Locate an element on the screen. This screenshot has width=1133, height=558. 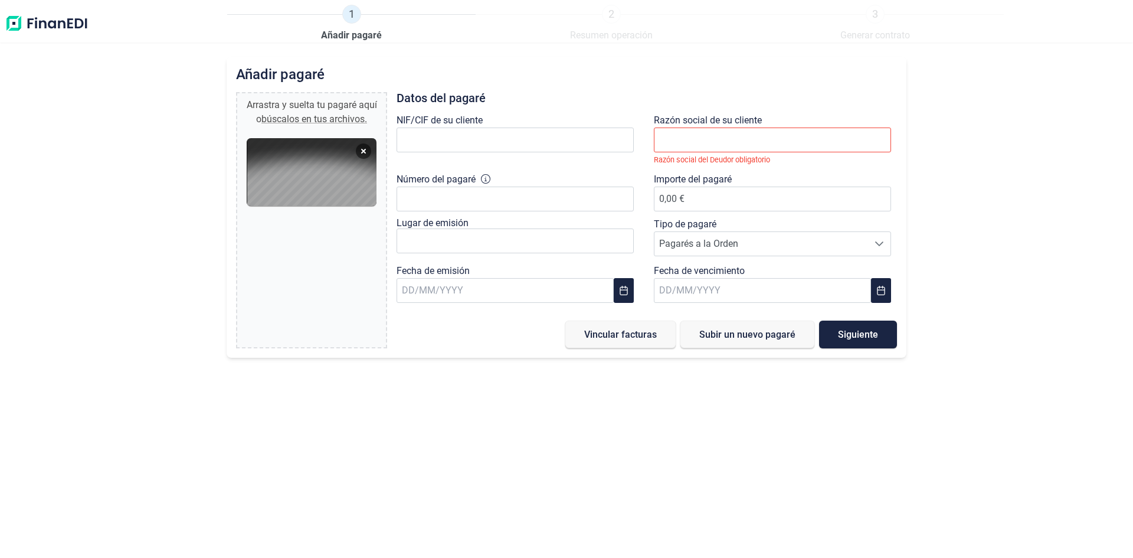
label: Número del pagaré is located at coordinates (436, 179).